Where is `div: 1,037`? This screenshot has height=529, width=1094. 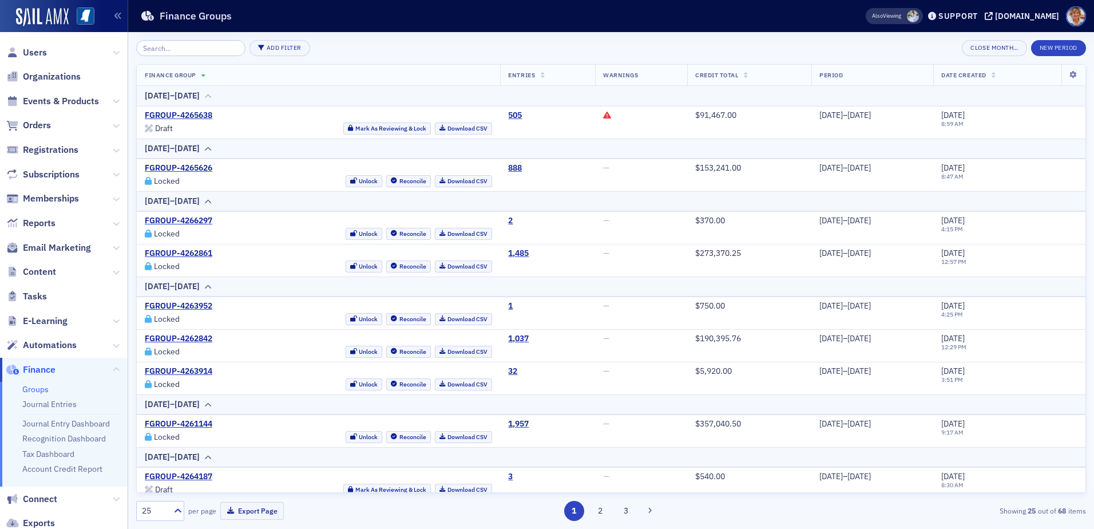
div: 1,037 is located at coordinates (518, 339).